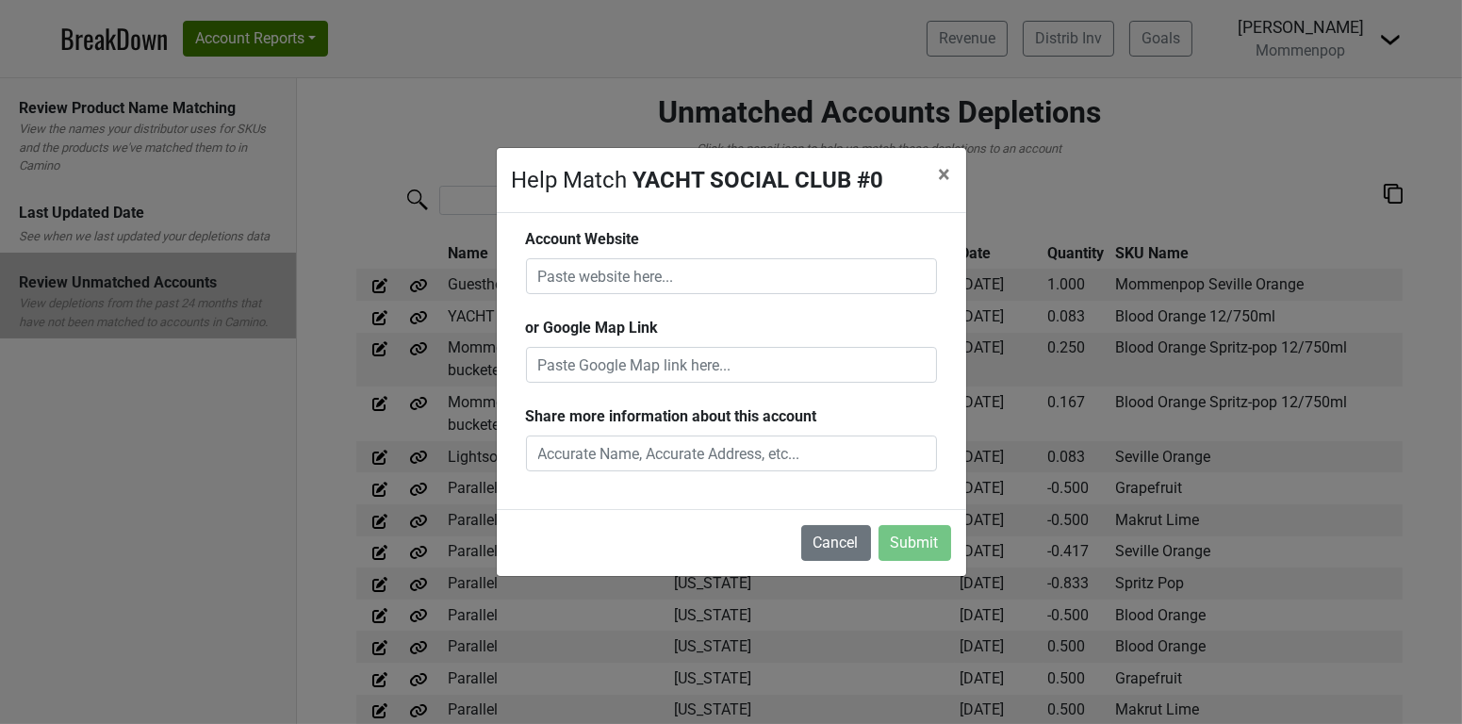 The width and height of the screenshot is (1462, 724). Describe the element at coordinates (732, 365) in the screenshot. I see `input: Paste Google Map link here...` at that location.